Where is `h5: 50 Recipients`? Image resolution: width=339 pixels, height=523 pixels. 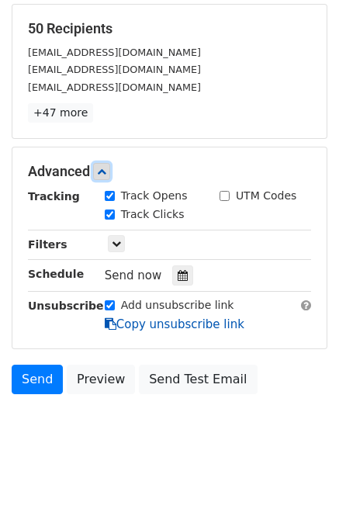
h5: 50 Recipients is located at coordinates (169, 29).